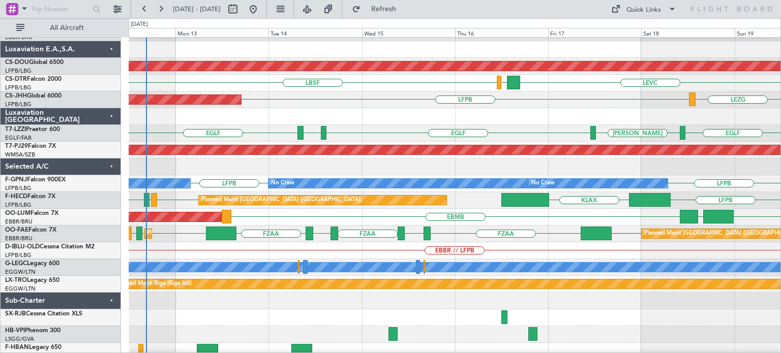 The width and height of the screenshot is (781, 353). I want to click on a: HB-VPIPhenom 300, so click(33, 331).